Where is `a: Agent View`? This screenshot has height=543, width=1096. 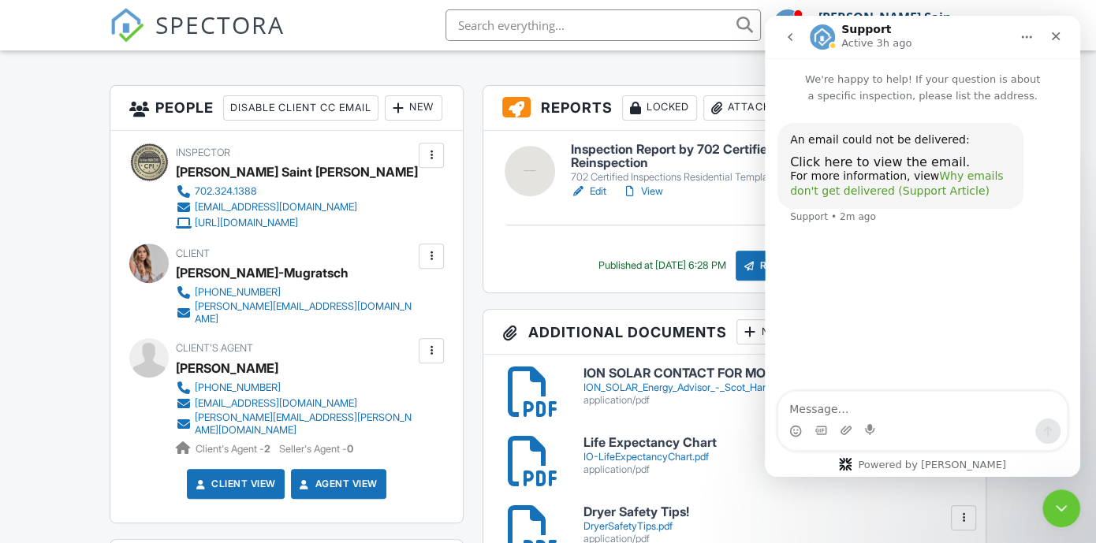 a: Agent View is located at coordinates (337, 484).